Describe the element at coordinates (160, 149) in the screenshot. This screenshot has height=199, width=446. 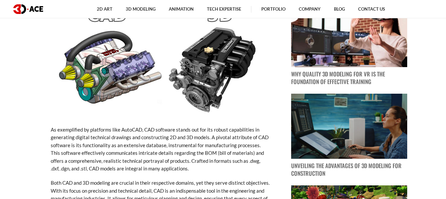
I see `p: As exemplified by platforms like AutoCAD, CAD software stands out for its robust capabilities in ...` at that location.